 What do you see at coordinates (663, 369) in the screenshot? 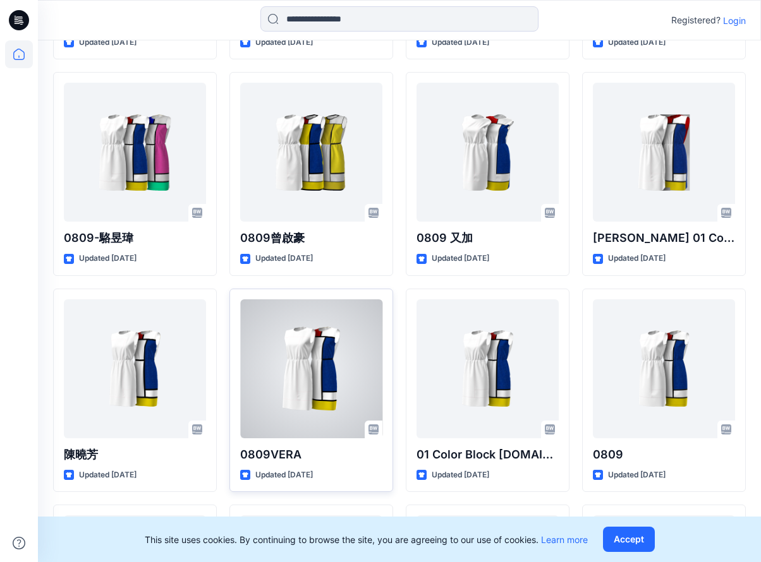
I see `a: 0809` at bounding box center [663, 369].